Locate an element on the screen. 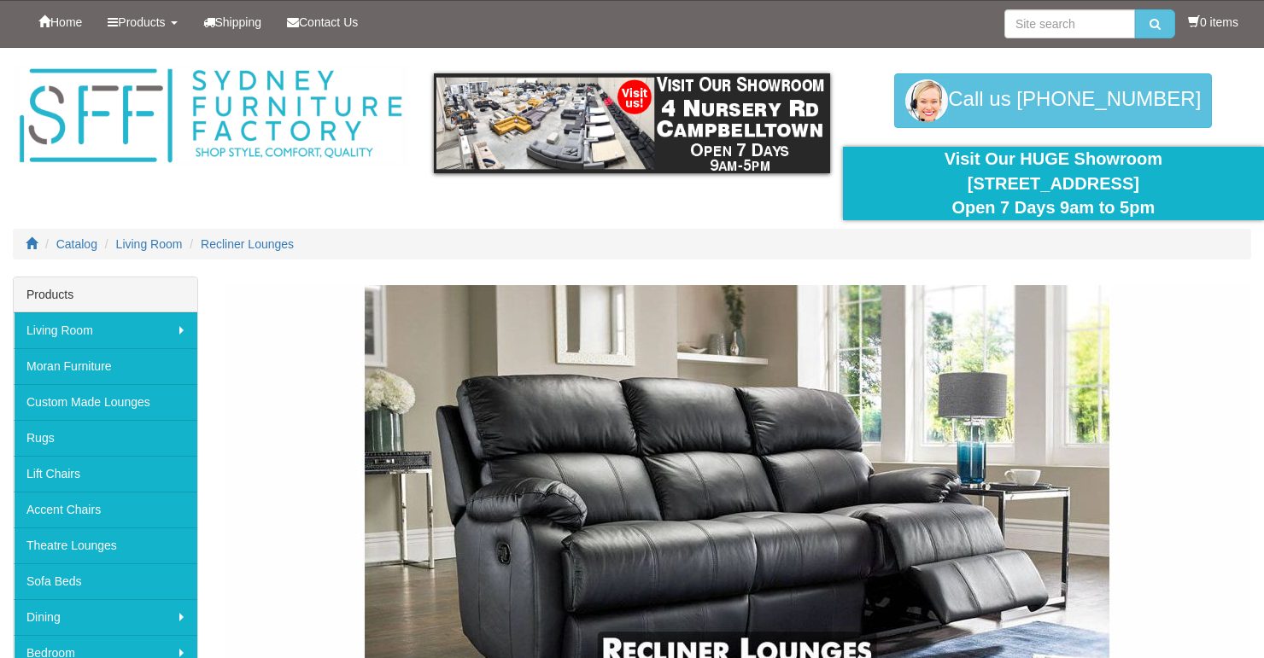 The image size is (1264, 658). span: Home is located at coordinates (66, 22).